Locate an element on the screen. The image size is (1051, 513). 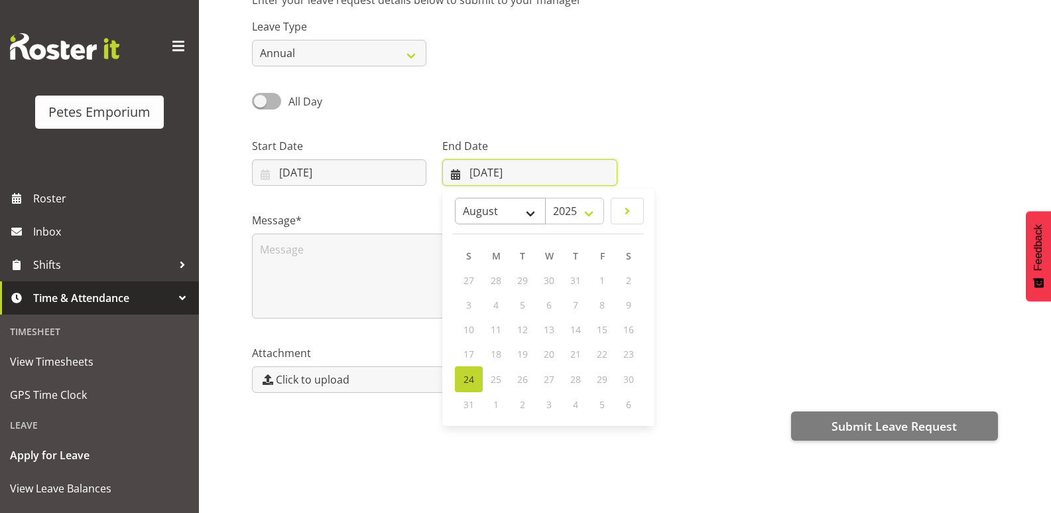
button: Submit Leave Request is located at coordinates (895, 426).